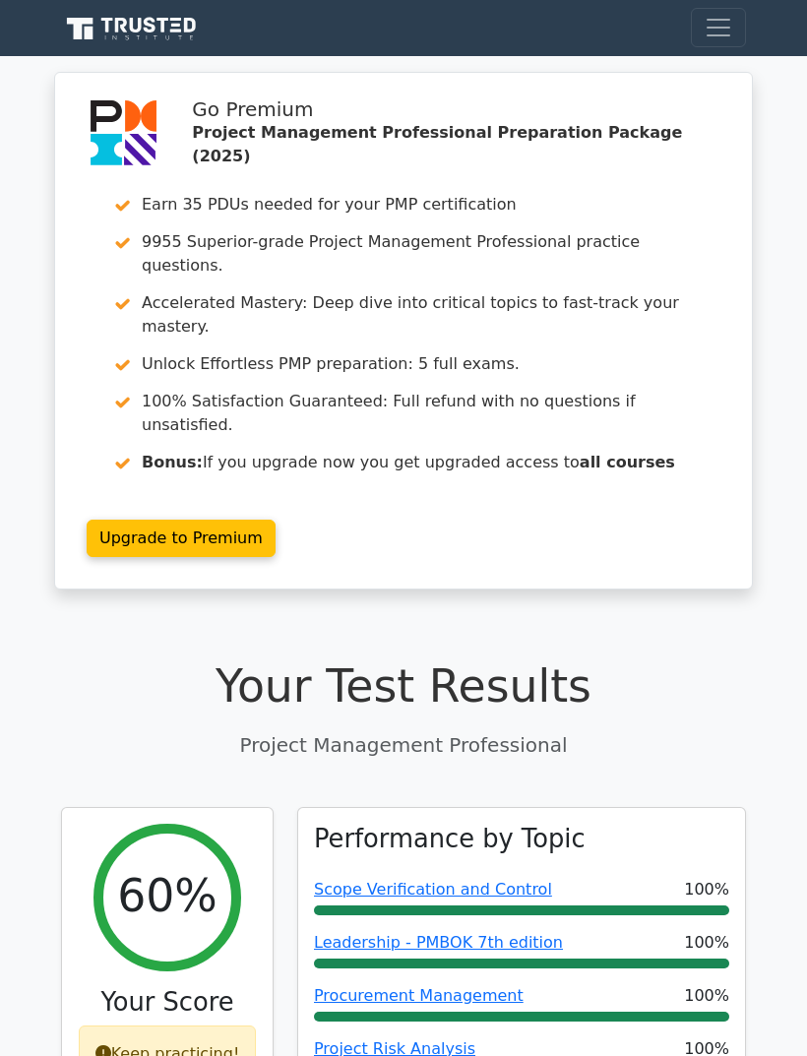 This screenshot has height=1056, width=807. What do you see at coordinates (167, 897) in the screenshot?
I see `h2: 60%` at bounding box center [167, 897].